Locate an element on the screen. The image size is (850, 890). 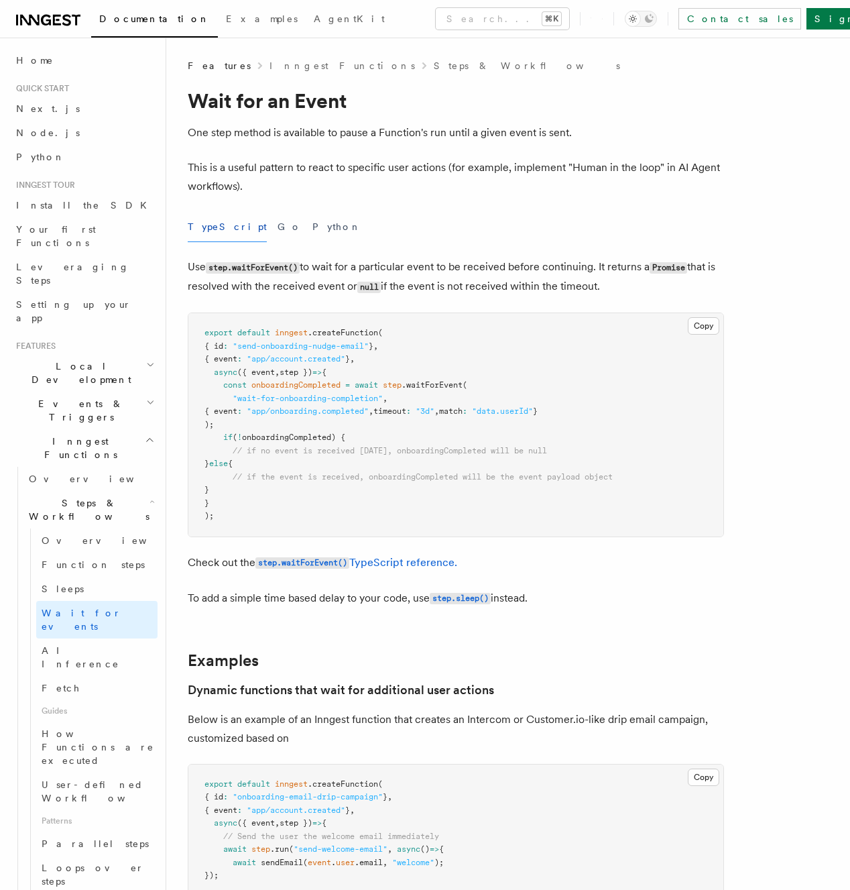
span: Inngest Functions is located at coordinates (78, 448).